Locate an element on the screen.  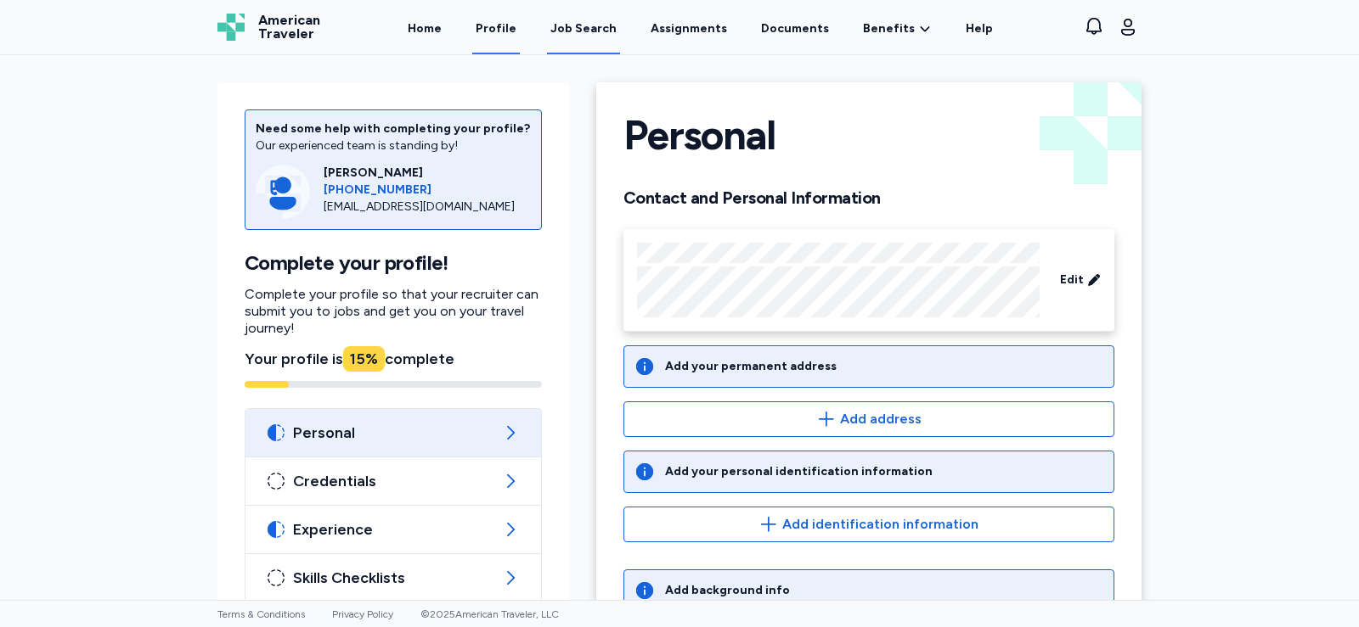
button: Add identification information is located at coordinates (869, 525).